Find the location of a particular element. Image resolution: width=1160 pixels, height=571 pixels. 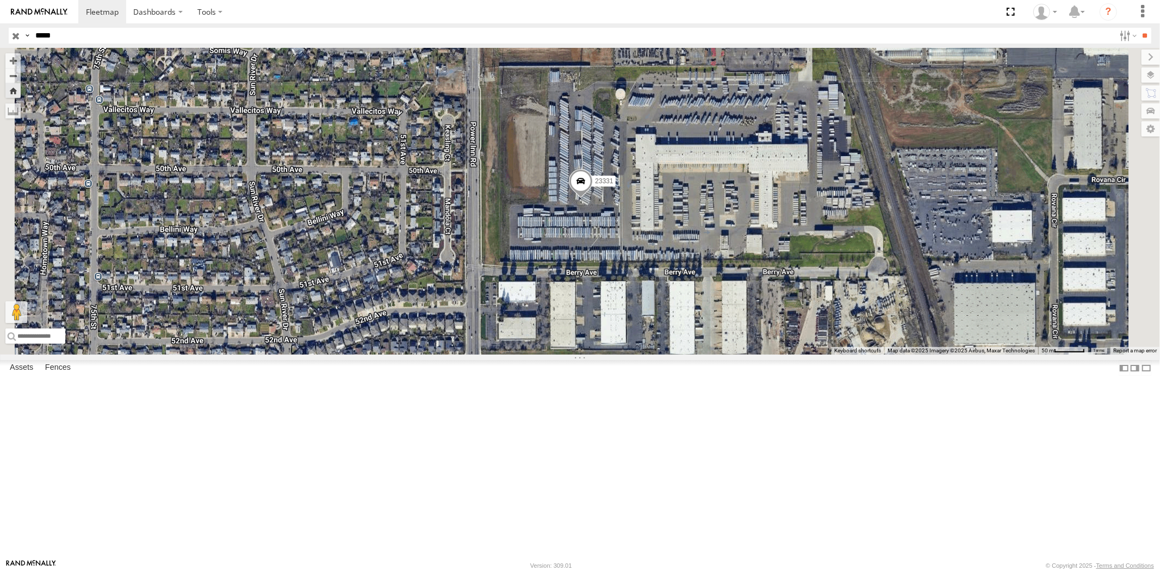

label: Dock Summary Table to the Left is located at coordinates (1124, 368).